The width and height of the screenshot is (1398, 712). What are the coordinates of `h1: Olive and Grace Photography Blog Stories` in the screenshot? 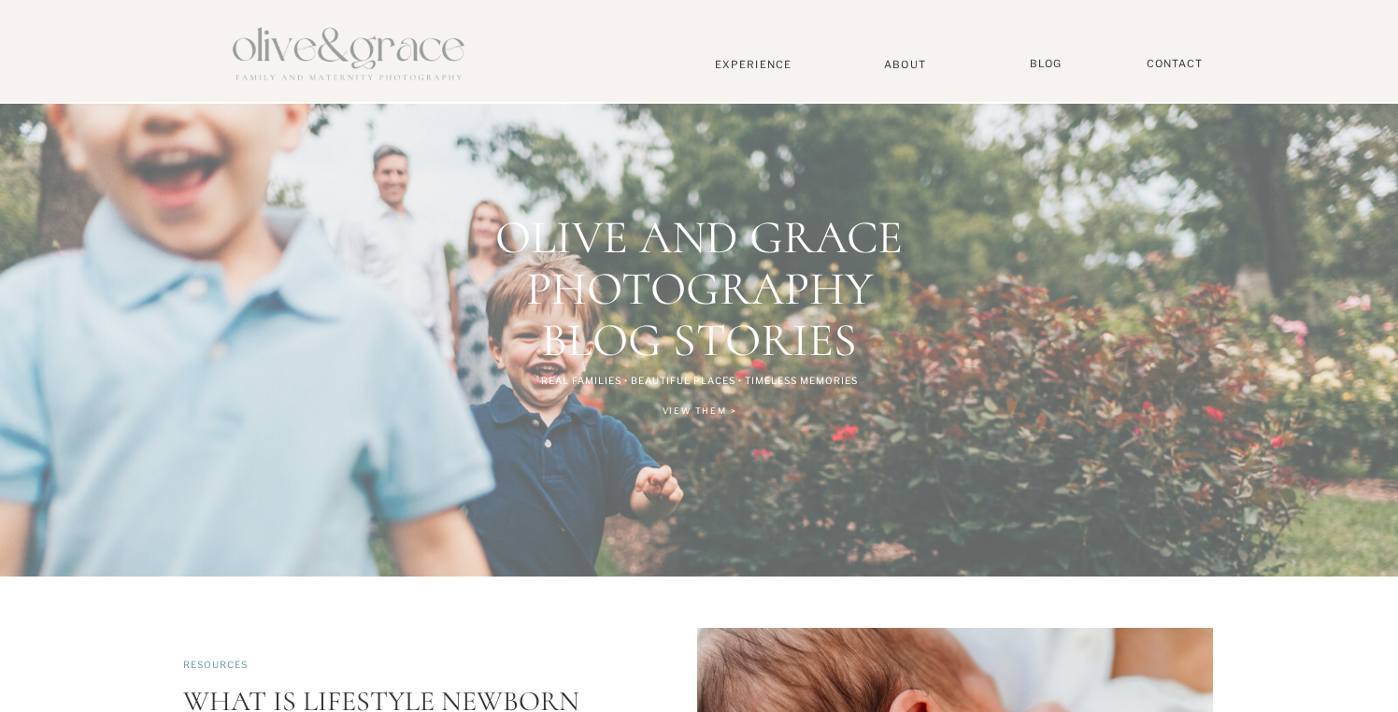 It's located at (699, 263).